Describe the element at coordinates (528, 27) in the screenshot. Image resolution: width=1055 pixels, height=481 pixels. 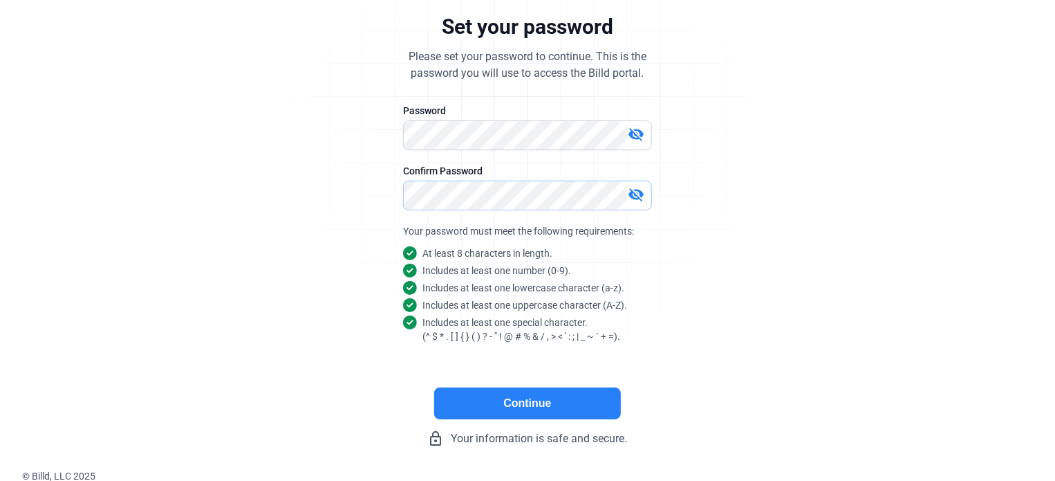
I see `div: Set your password` at that location.